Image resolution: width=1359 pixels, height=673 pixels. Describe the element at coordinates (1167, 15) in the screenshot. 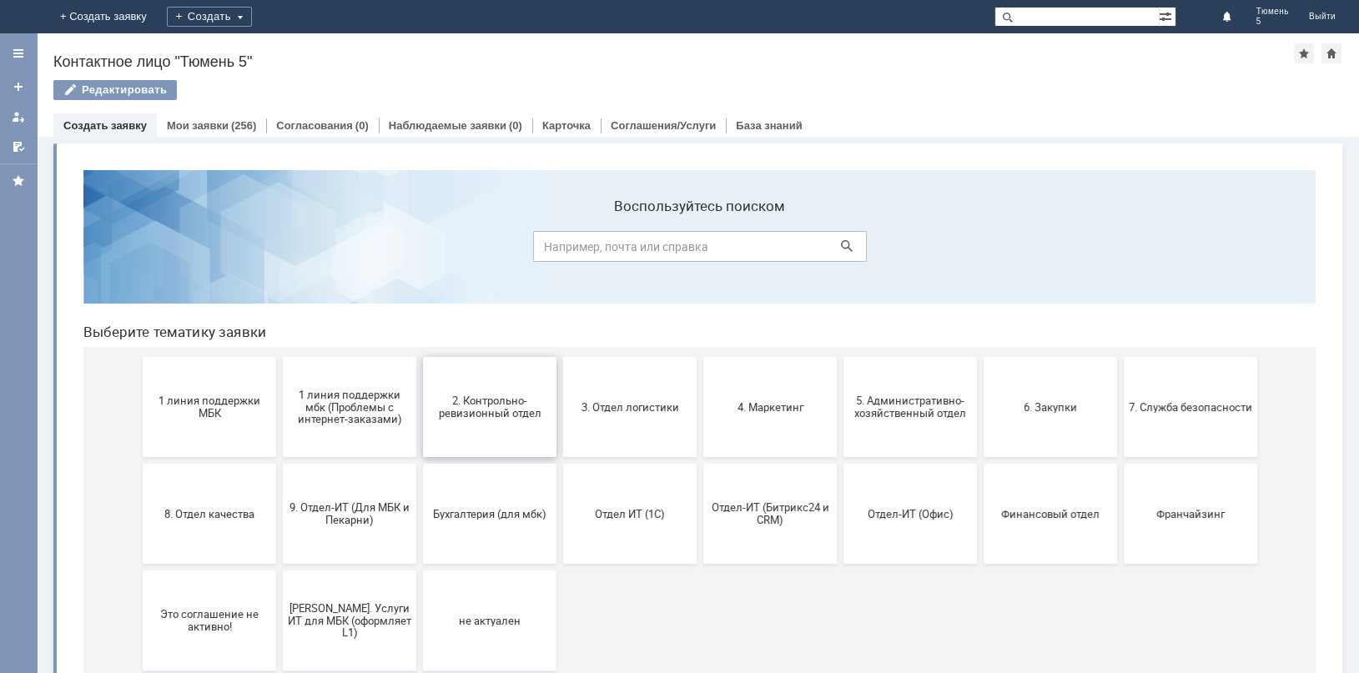

I see `span: Расширенный поиск` at that location.